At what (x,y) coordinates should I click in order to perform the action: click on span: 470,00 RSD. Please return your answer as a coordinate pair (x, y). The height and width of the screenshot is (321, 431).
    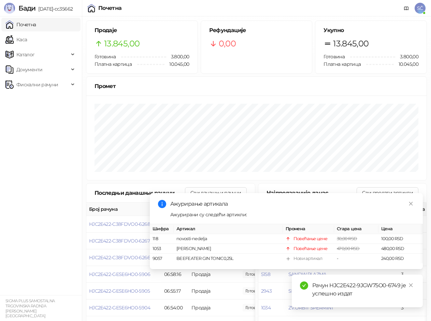
    Looking at the image, I should click on (348, 248).